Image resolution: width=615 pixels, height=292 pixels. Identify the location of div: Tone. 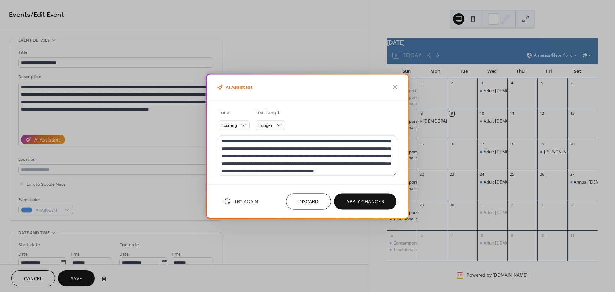
(234, 112).